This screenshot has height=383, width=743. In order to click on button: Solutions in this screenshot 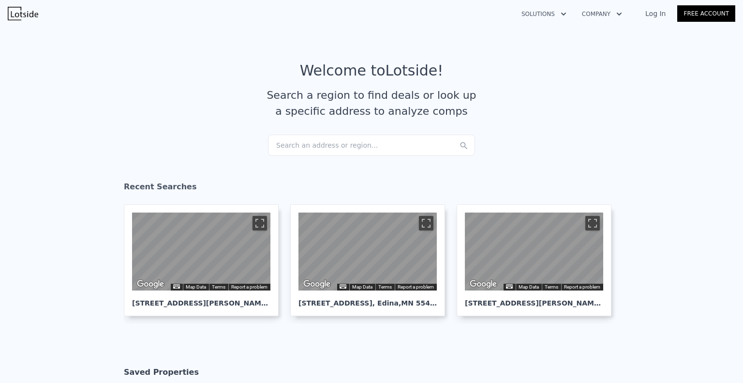, I will do `click(544, 14)`.